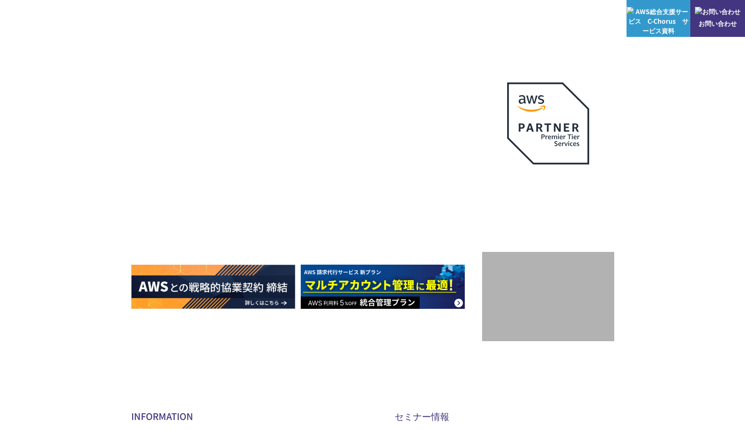 Image resolution: width=745 pixels, height=430 pixels. Describe the element at coordinates (307, 194) in the screenshot. I see `h1: AWS ジャーニーの 成功を実現` at that location.